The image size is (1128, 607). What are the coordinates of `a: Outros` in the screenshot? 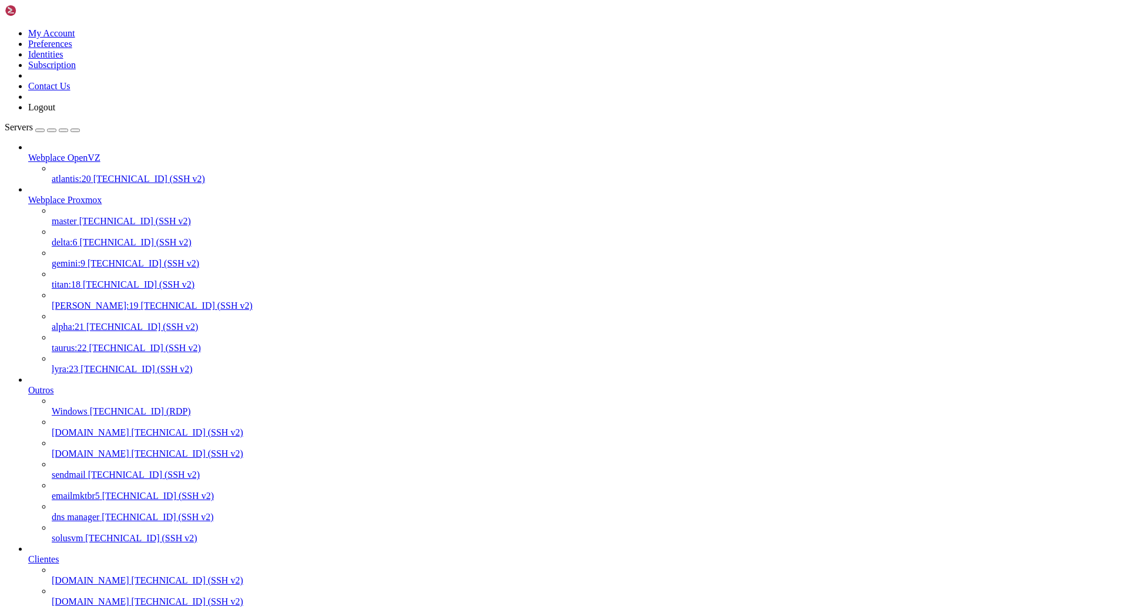 It's located at (576, 391).